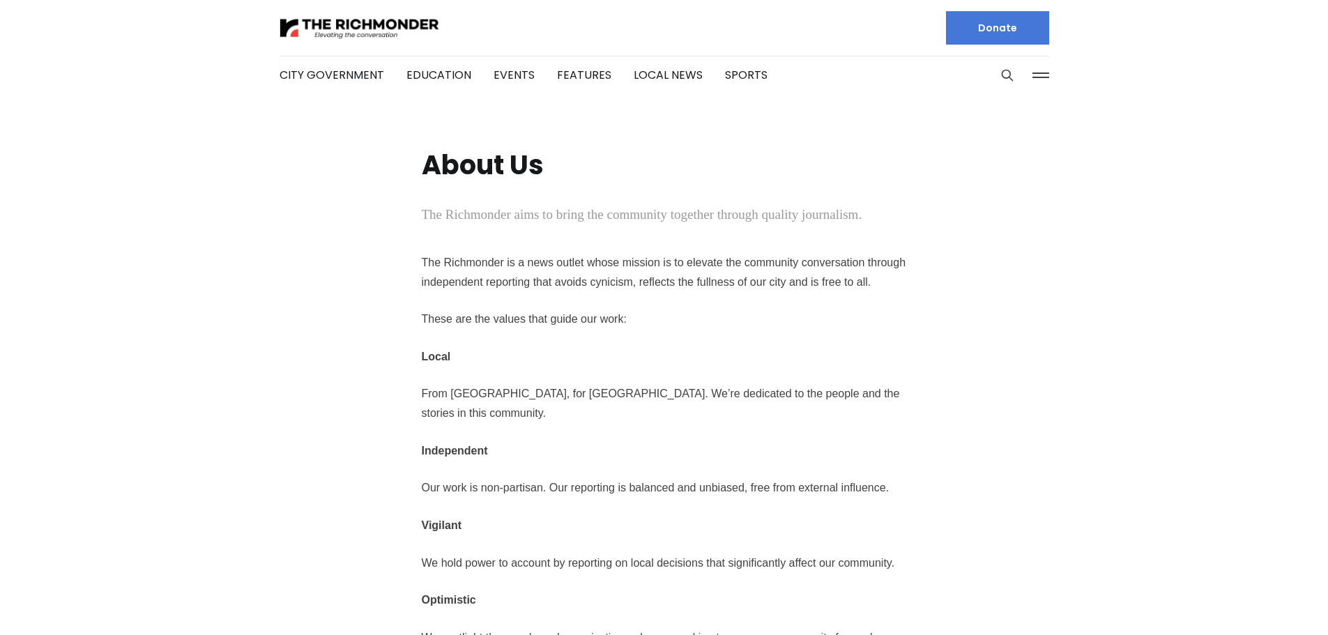  I want to click on a: Events, so click(514, 75).